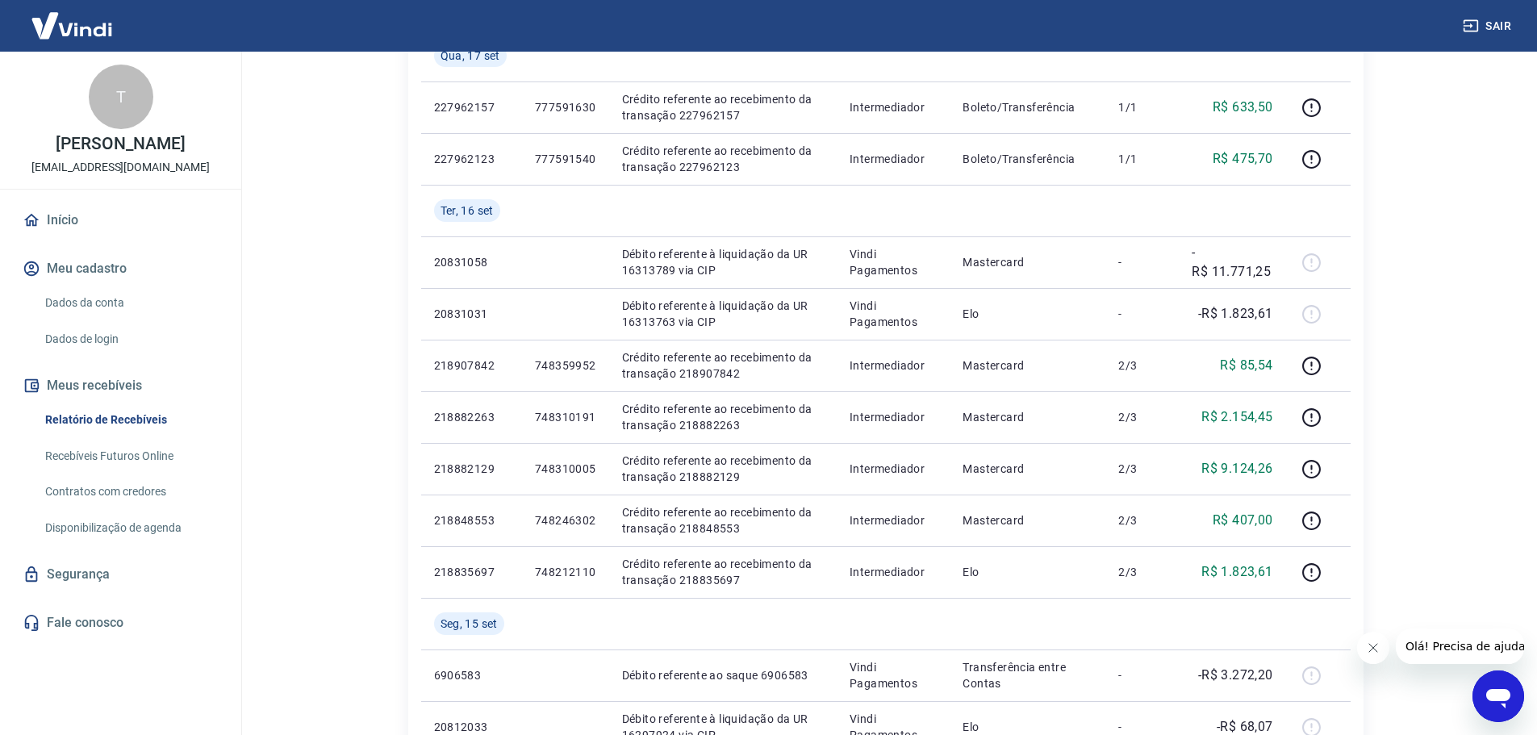  I want to click on p: Crédito referente ao recebimento da transação 218907842, so click(723, 365).